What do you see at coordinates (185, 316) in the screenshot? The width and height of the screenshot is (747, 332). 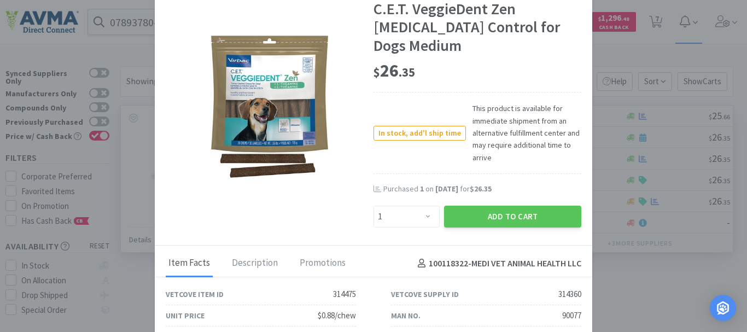 I see `div: Unit Price` at bounding box center [185, 316].